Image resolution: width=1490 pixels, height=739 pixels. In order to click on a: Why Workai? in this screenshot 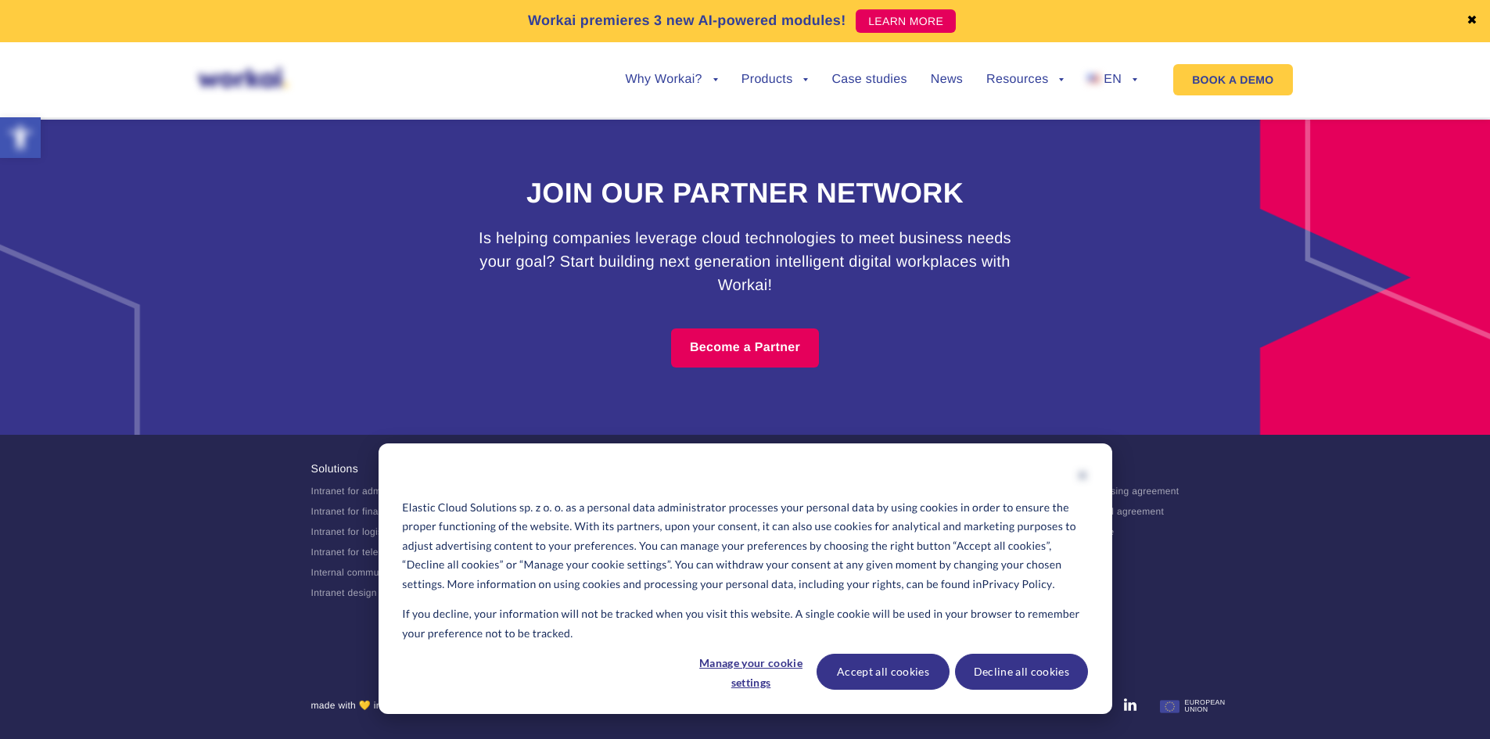, I will do `click(671, 80)`.